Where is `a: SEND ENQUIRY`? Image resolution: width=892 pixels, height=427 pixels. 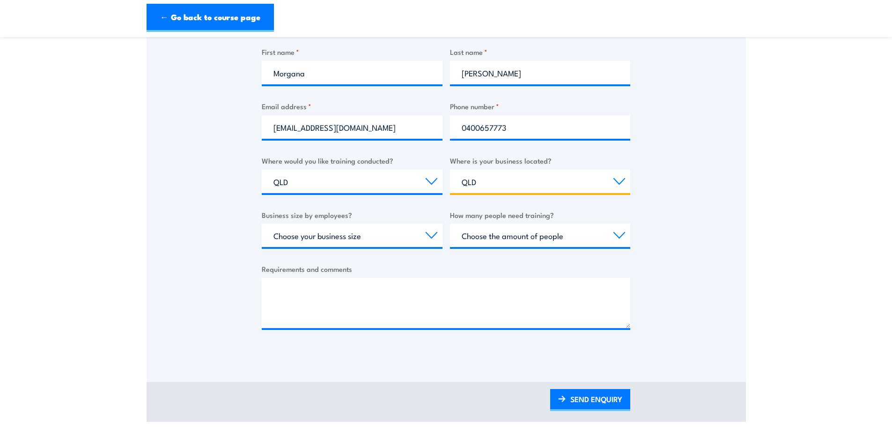
a: SEND ENQUIRY is located at coordinates (590, 400).